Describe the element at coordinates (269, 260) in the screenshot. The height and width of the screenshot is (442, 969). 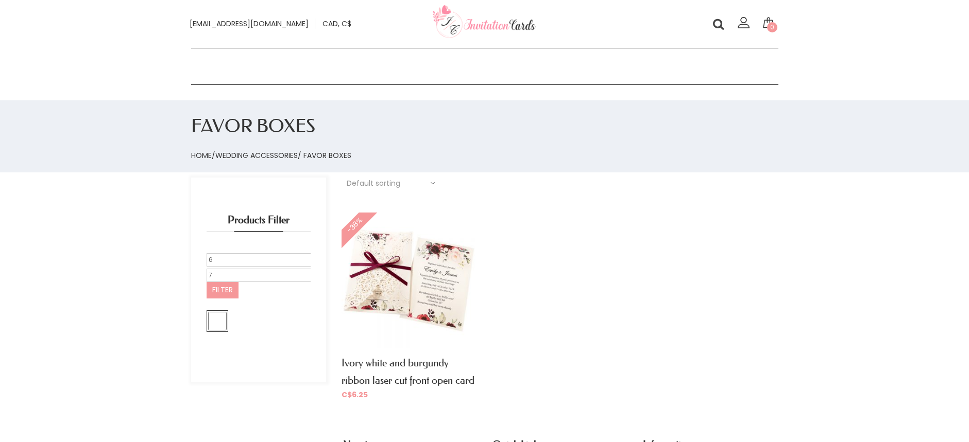
I see `input: Min price` at that location.